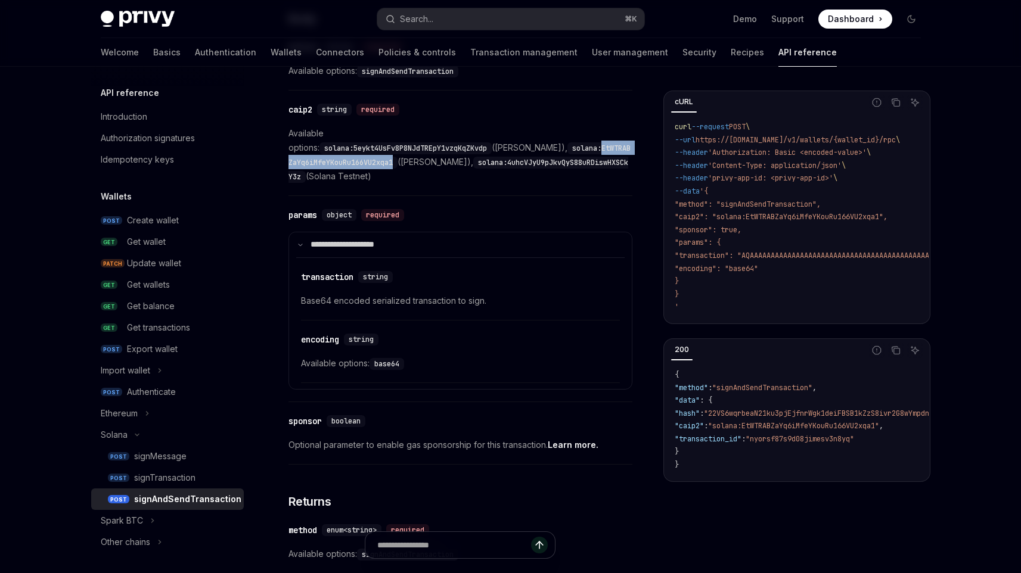  Describe the element at coordinates (787, 19) in the screenshot. I see `a: Support` at that location.